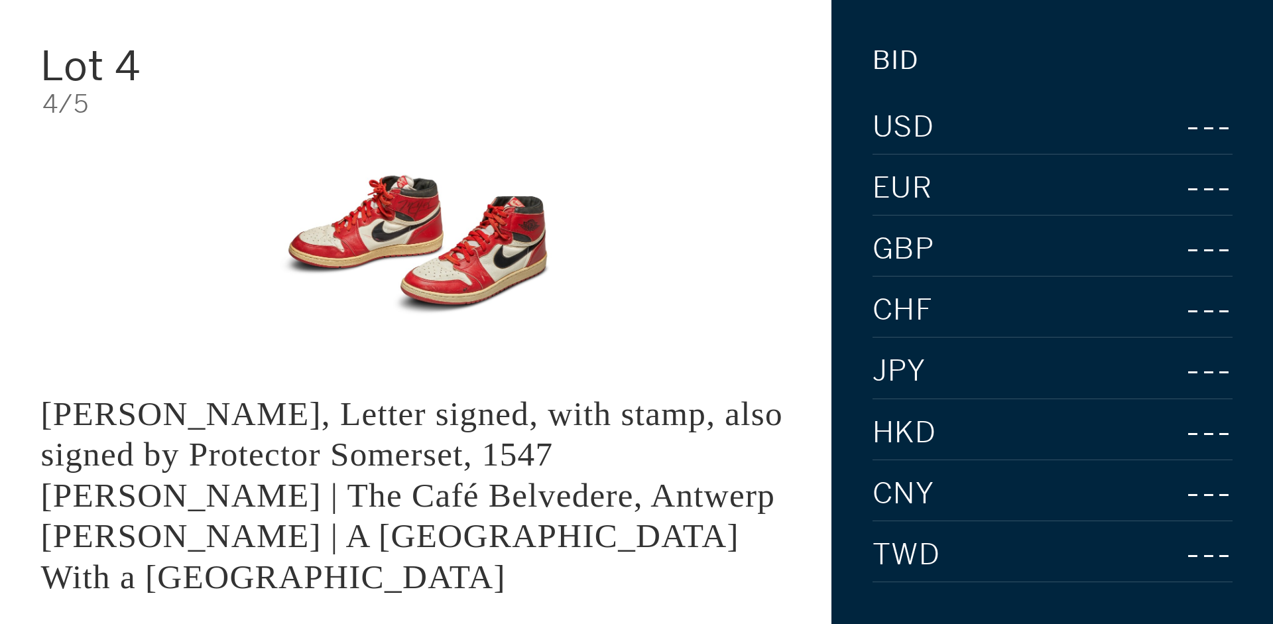  Describe the element at coordinates (902, 188) in the screenshot. I see `span: EUR` at that location.